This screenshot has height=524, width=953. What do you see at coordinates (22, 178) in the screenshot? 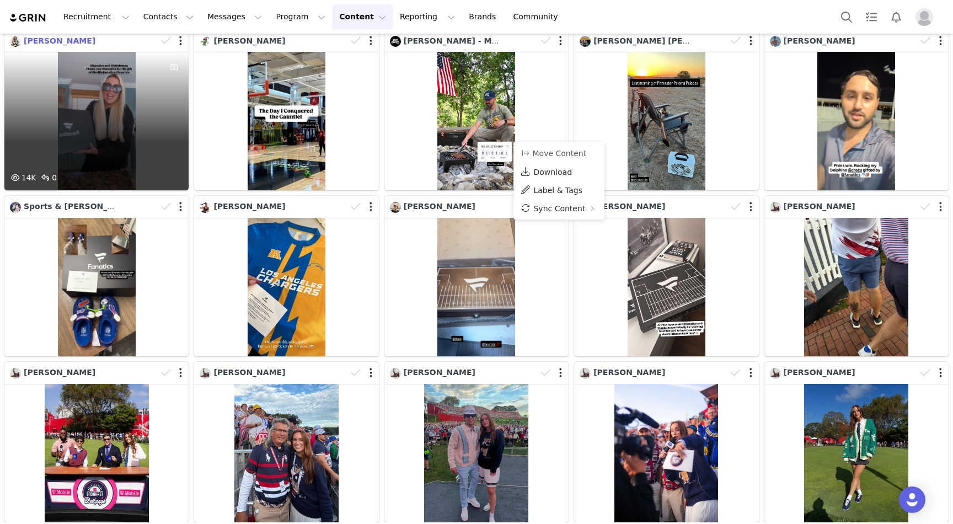
I see `span: 14K` at bounding box center [22, 178].